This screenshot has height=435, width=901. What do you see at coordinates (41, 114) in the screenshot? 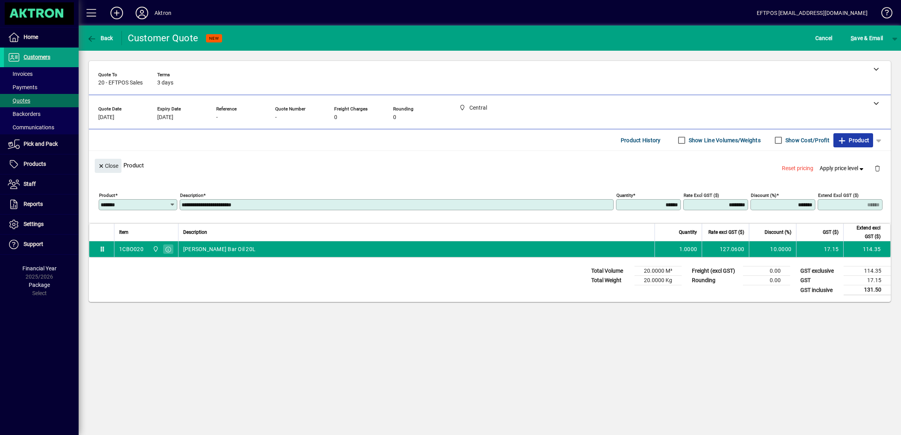
I see `a: Backorders` at bounding box center [41, 114].